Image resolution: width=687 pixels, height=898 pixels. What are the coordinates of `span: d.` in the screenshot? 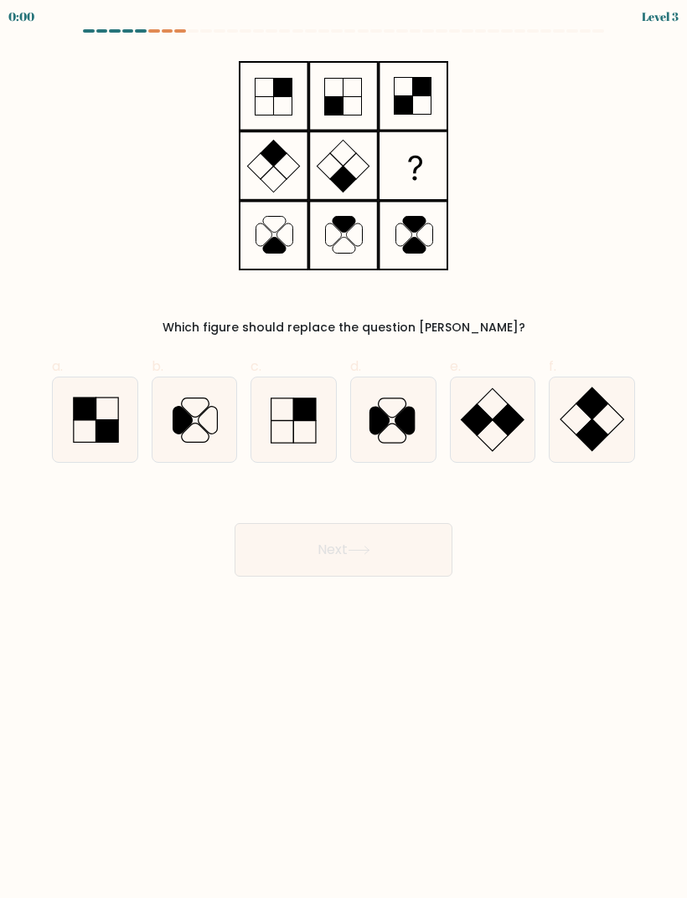 It's located at (355, 366).